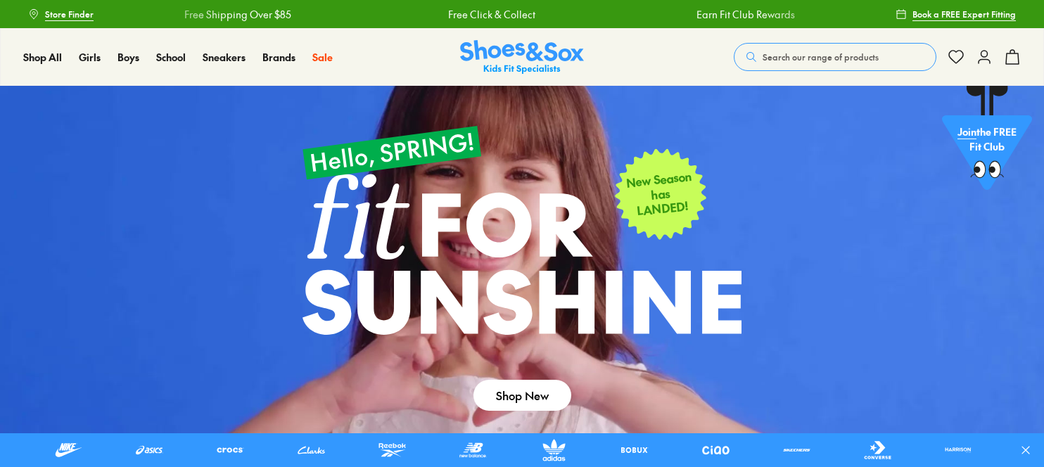 This screenshot has width=1044, height=467. What do you see at coordinates (522, 57) in the screenshot?
I see `a: Shoes & Sox` at bounding box center [522, 57].